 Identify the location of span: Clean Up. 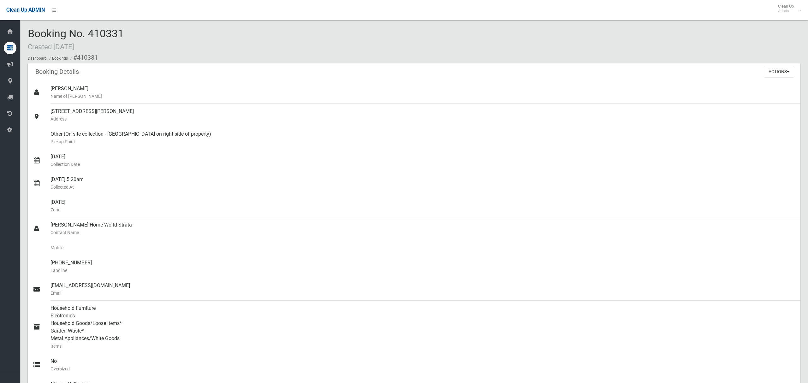
(788, 9).